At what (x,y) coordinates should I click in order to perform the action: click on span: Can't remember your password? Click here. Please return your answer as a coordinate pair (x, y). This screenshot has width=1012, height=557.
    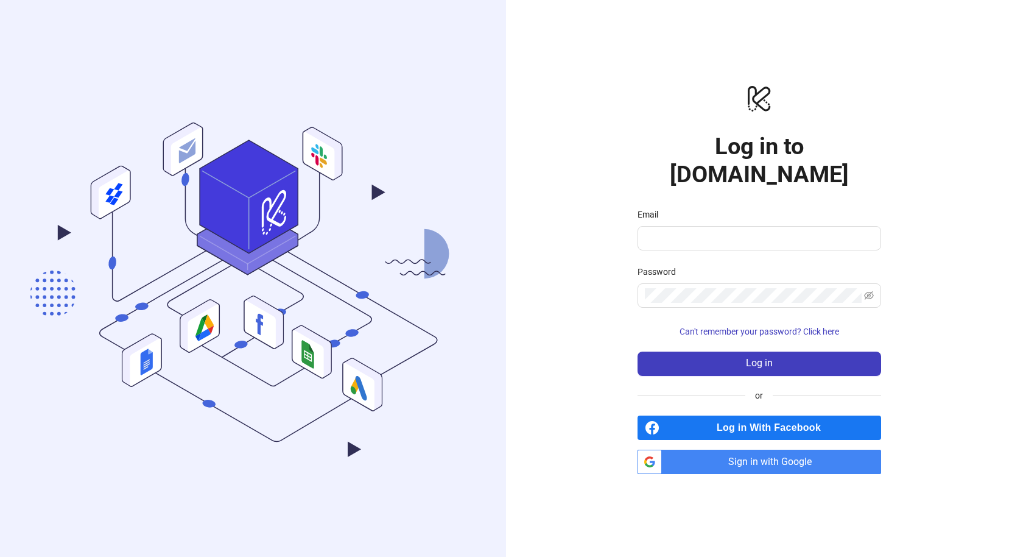
    Looking at the image, I should click on (759, 331).